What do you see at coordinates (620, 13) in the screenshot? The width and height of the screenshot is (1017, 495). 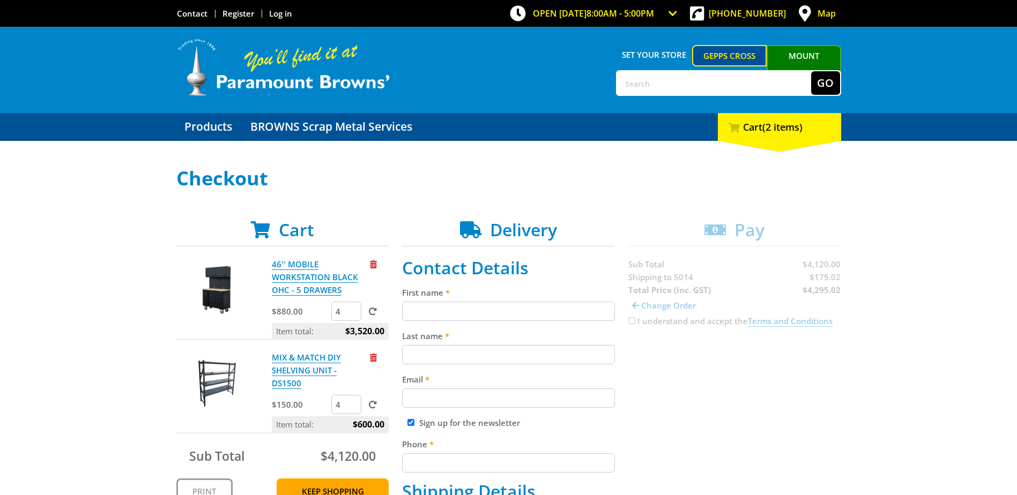 I see `span: 8:00am - 5:00pm` at bounding box center [620, 13].